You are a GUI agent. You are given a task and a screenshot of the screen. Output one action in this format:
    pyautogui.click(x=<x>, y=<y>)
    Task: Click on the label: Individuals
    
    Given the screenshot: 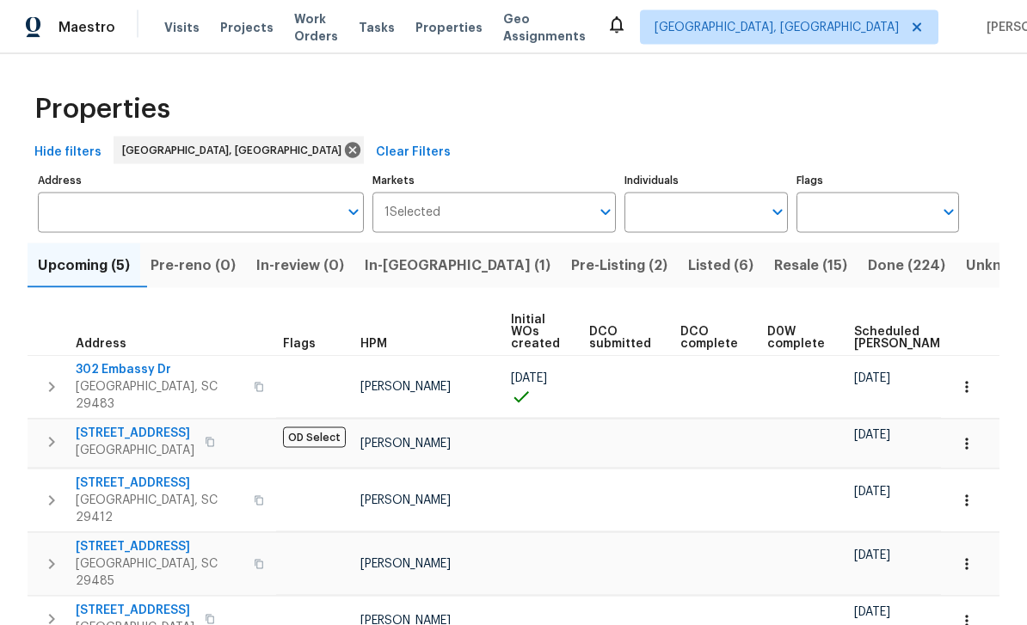 What is the action you would take?
    pyautogui.click(x=705, y=181)
    